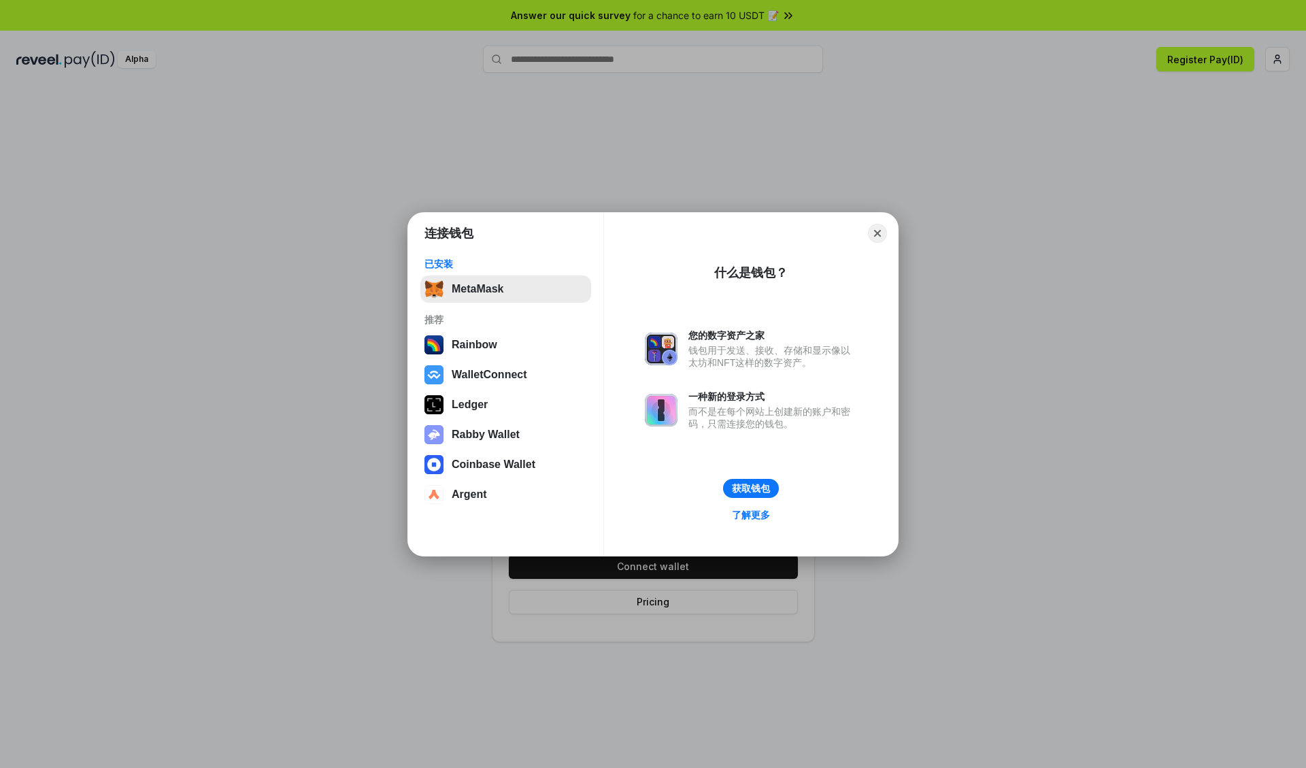 The width and height of the screenshot is (1306, 768). Describe the element at coordinates (751, 273) in the screenshot. I see `div: 什么是钱包？` at that location.